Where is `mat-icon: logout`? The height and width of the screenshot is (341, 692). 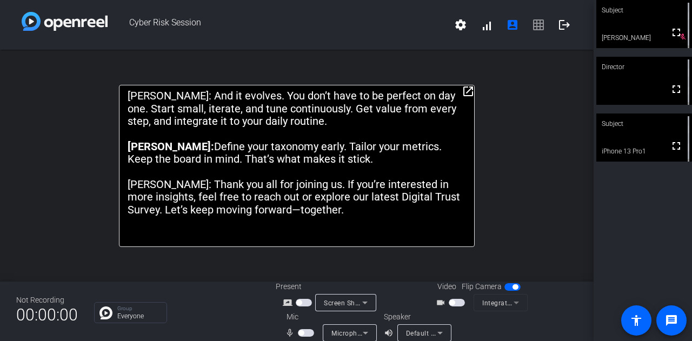
mat-icon: logout is located at coordinates (565, 25).